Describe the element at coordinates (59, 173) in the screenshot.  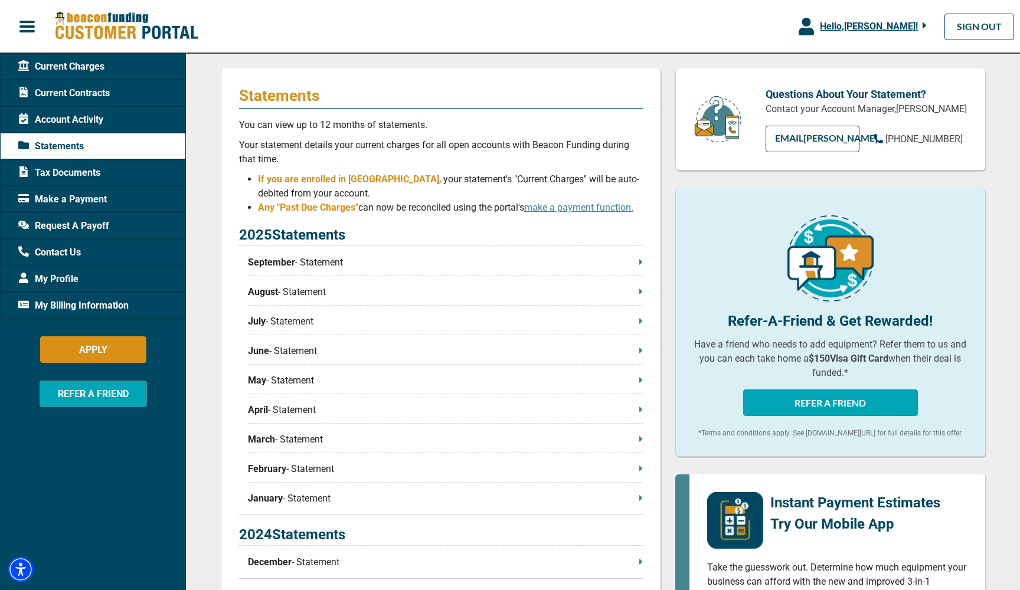
I see `span: Tax Documents` at that location.